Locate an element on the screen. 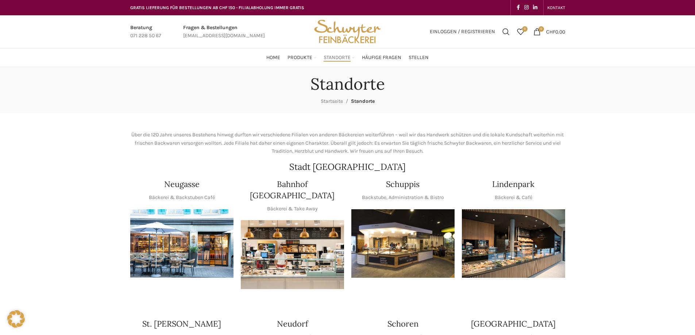 This screenshot has height=335, width=695. a: Häufige Fragen is located at coordinates (382, 58).